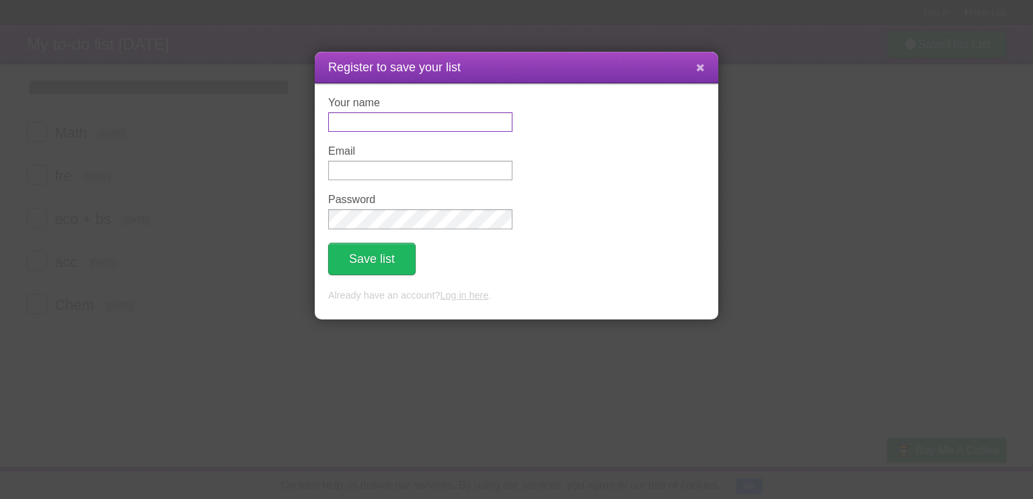 Image resolution: width=1033 pixels, height=499 pixels. I want to click on p: Already have an account? ., so click(517, 296).